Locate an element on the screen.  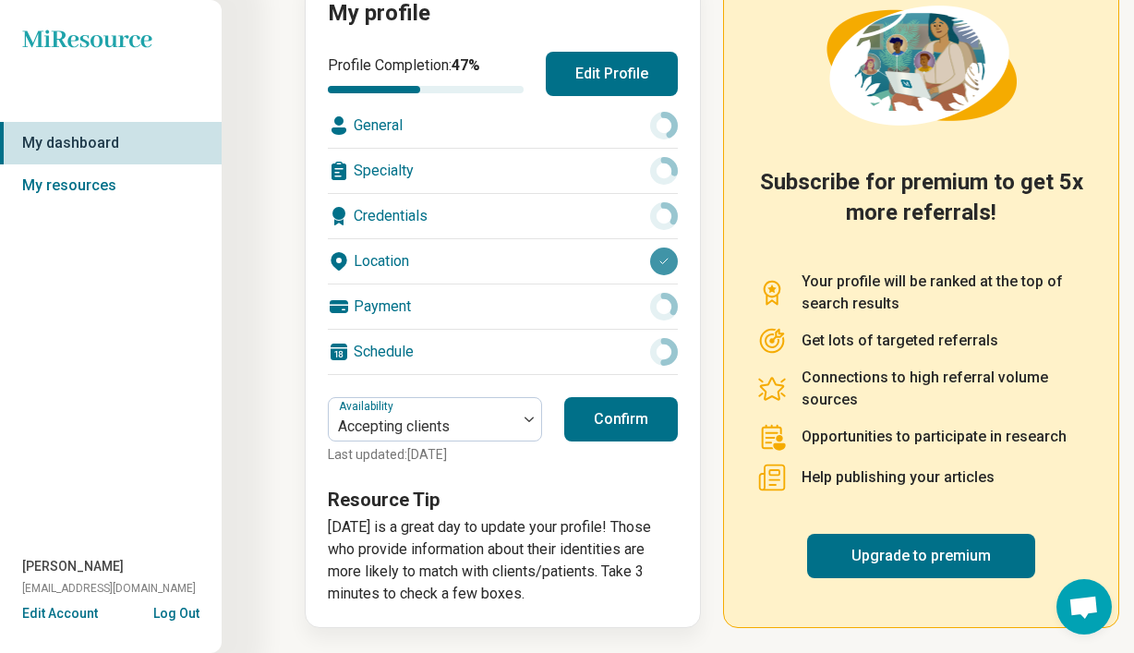
div: Credentials is located at coordinates (502, 216).